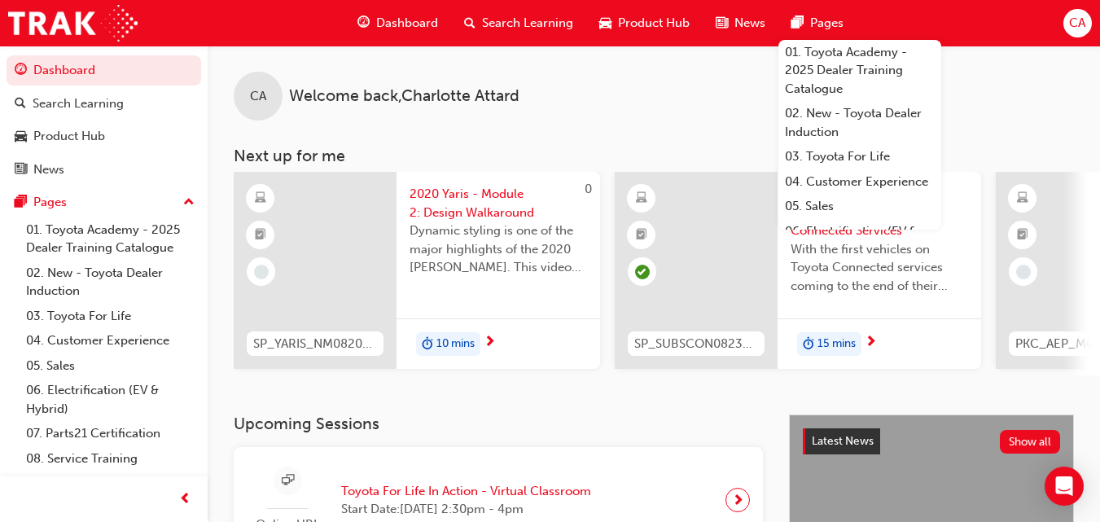 The image size is (1100, 522). I want to click on span: Pages, so click(826, 23).